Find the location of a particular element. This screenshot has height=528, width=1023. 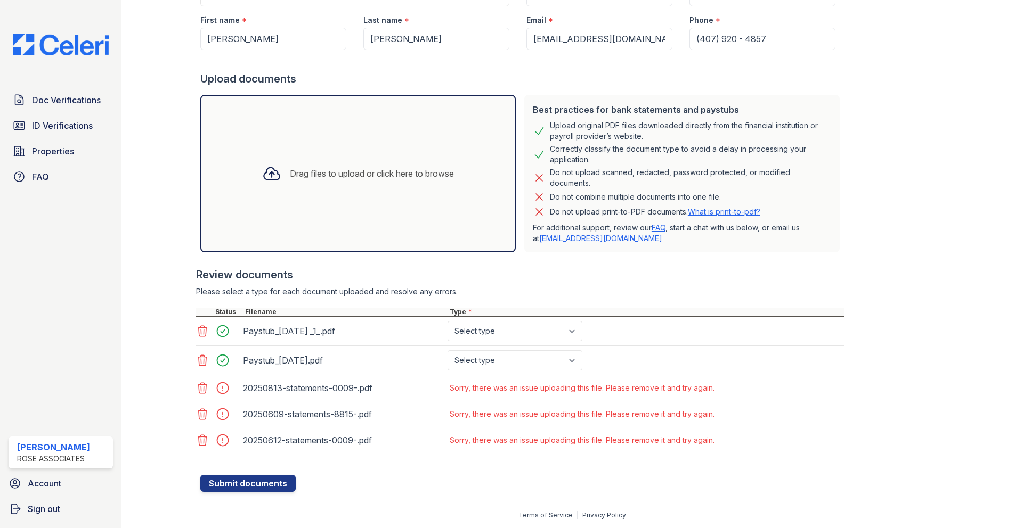

label: Phone is located at coordinates (701, 20).